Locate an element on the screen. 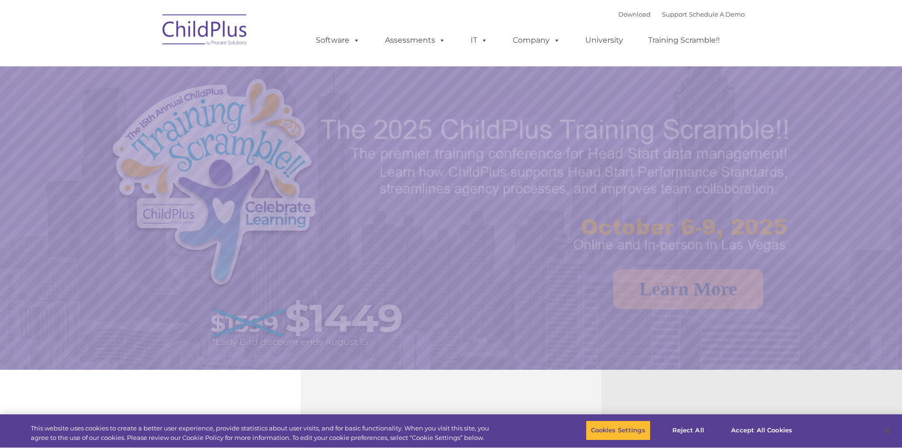  a: Company is located at coordinates (537, 40).